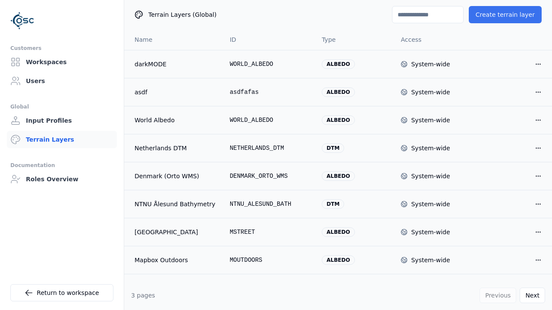 The height and width of the screenshot is (310, 552). I want to click on a: Workspaces, so click(62, 62).